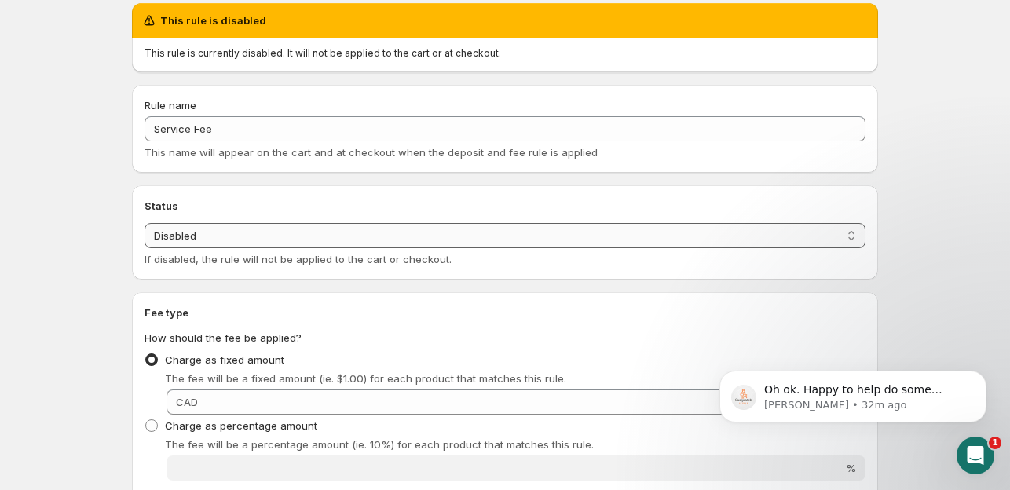  Describe the element at coordinates (371, 152) in the screenshot. I see `span: This name will appear on the cart and at checkout when the deposit and fee rule is applied` at that location.